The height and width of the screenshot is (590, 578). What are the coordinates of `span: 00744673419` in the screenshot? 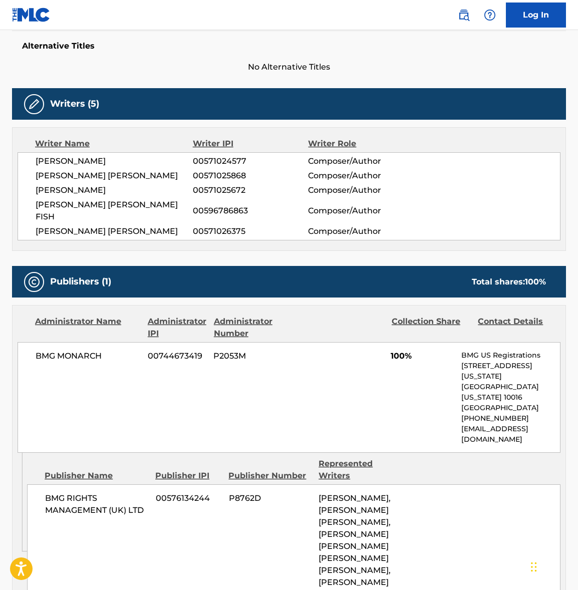 It's located at (176, 356).